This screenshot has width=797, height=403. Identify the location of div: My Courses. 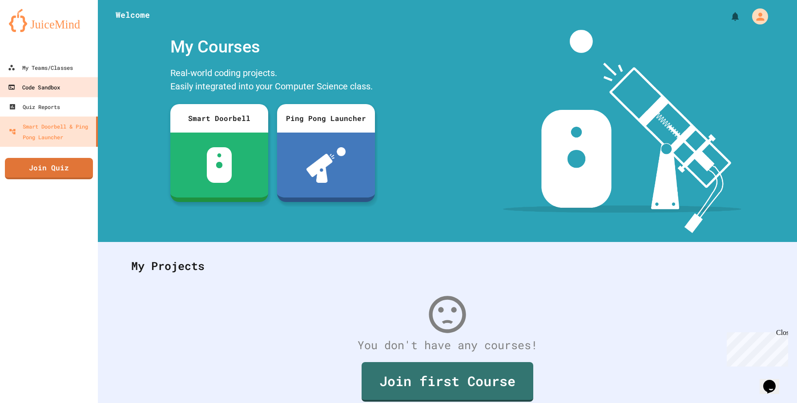
(273, 47).